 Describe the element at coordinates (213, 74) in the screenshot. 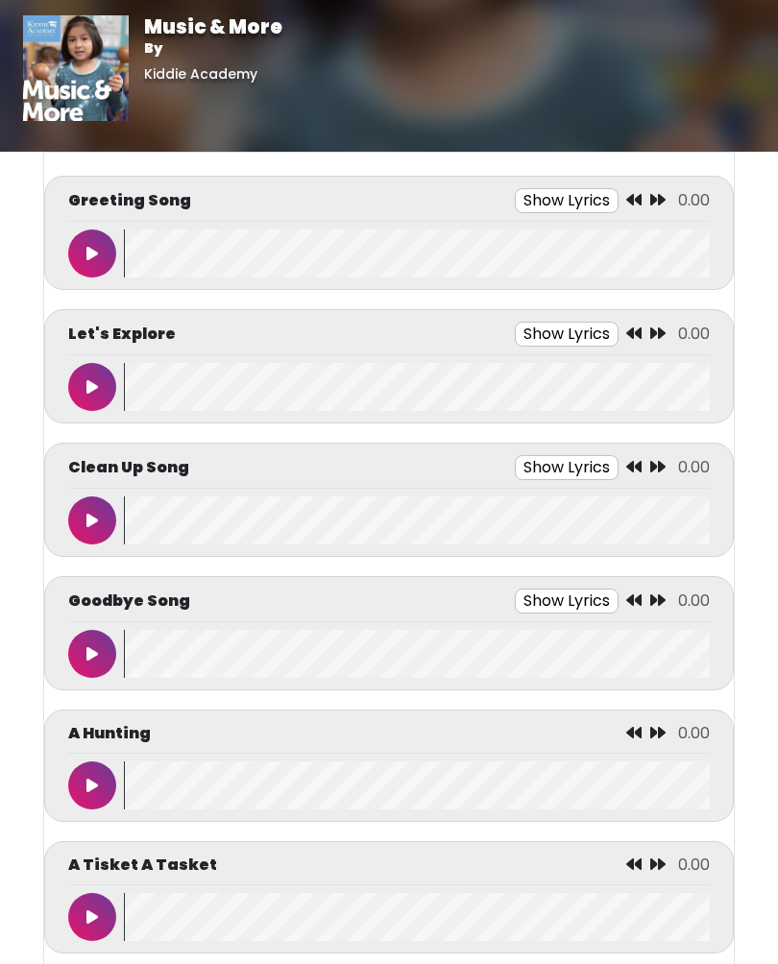

I see `h6: Kiddie Academy` at that location.